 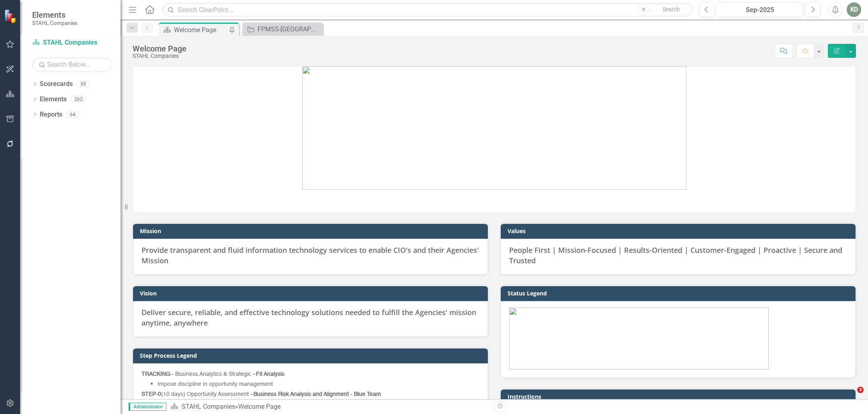 I want to click on div: 59, so click(x=83, y=84).